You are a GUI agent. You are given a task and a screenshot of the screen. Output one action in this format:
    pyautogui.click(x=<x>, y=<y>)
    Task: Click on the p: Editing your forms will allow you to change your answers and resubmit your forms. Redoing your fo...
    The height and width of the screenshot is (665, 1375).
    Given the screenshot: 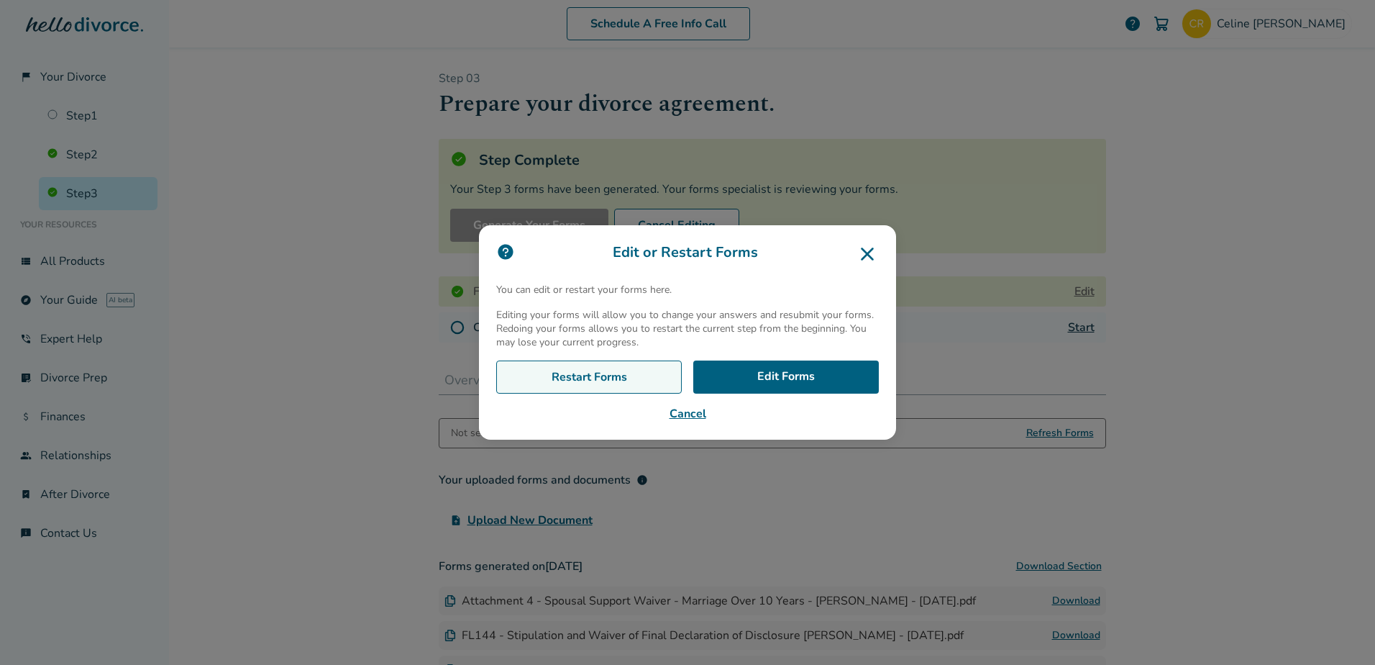 What is the action you would take?
    pyautogui.click(x=688, y=328)
    